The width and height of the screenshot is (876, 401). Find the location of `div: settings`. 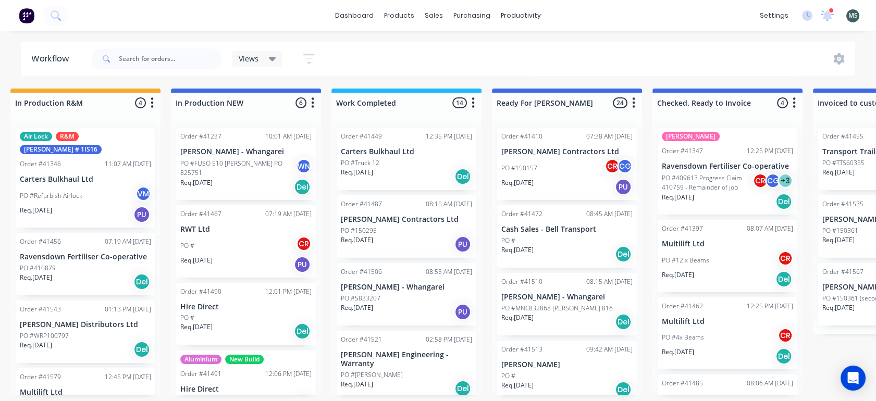

div: settings is located at coordinates (774, 16).